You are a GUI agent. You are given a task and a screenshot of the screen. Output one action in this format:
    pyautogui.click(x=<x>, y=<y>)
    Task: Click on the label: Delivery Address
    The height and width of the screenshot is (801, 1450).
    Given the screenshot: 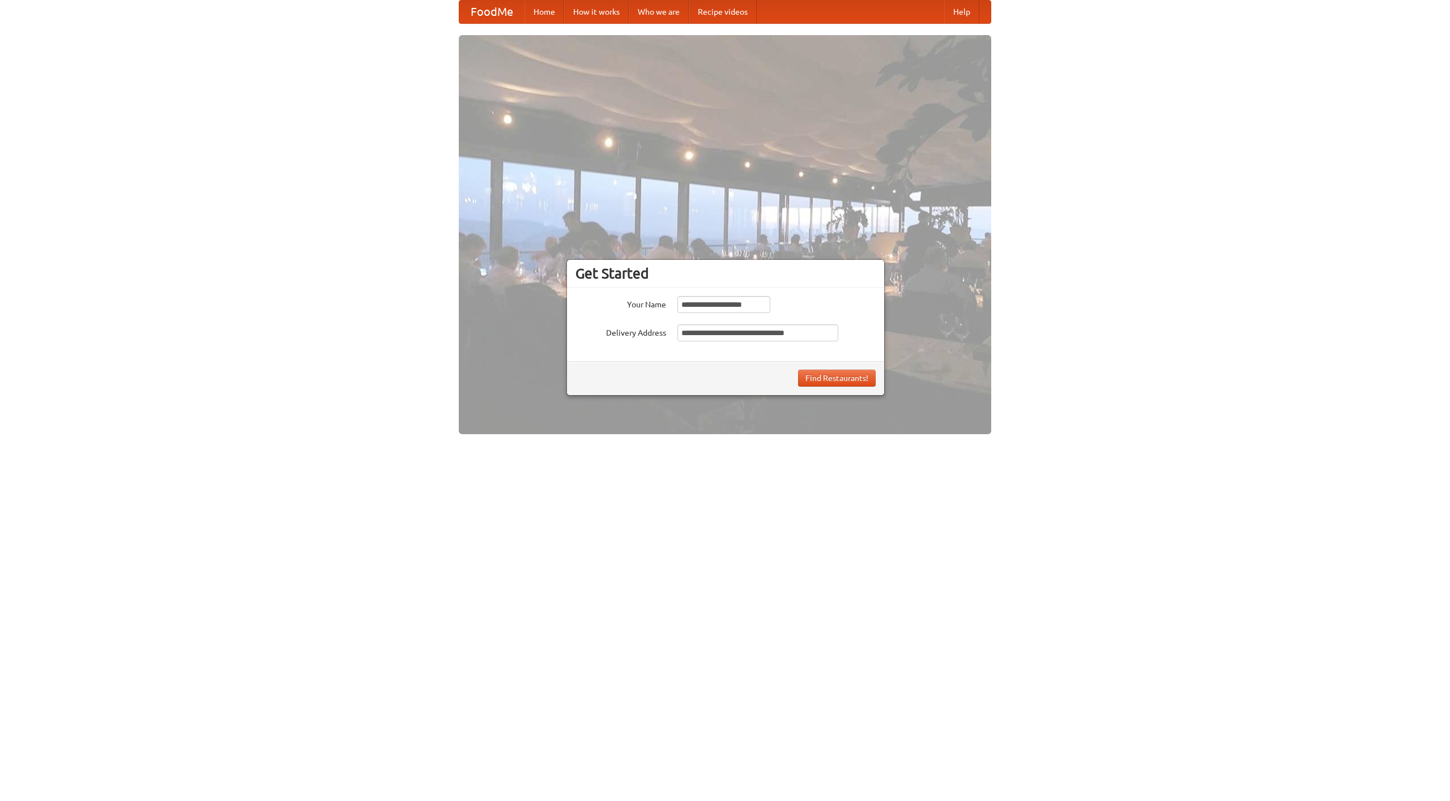 What is the action you would take?
    pyautogui.click(x=621, y=331)
    